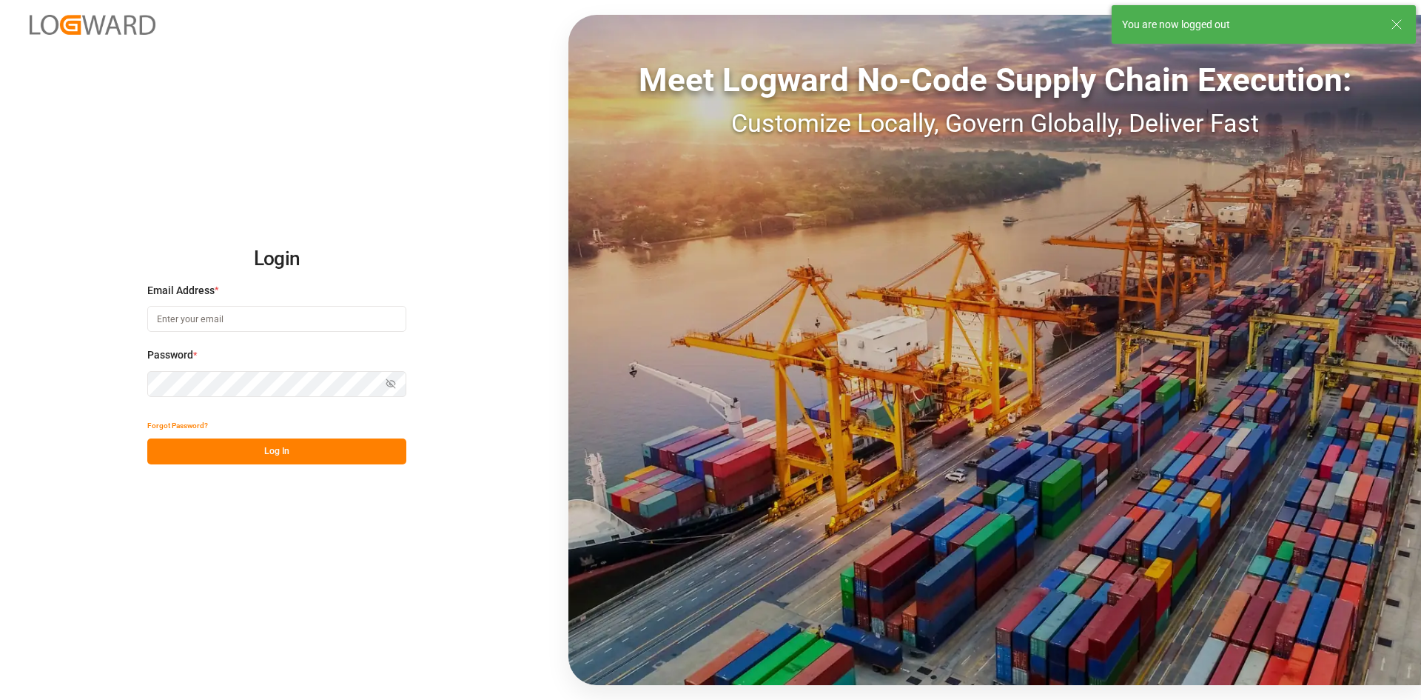 This screenshot has height=700, width=1421. What do you see at coordinates (181, 290) in the screenshot?
I see `span: Email Address` at bounding box center [181, 290].